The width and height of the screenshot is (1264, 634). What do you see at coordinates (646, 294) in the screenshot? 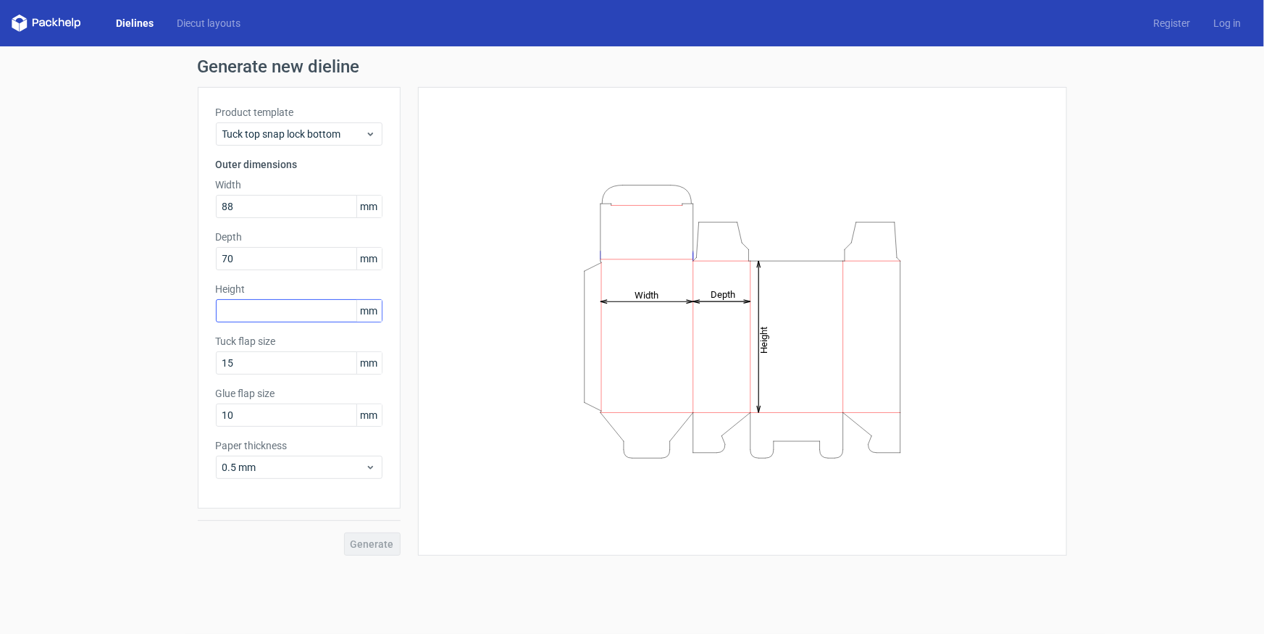
I see `tspan: Width` at bounding box center [646, 294].